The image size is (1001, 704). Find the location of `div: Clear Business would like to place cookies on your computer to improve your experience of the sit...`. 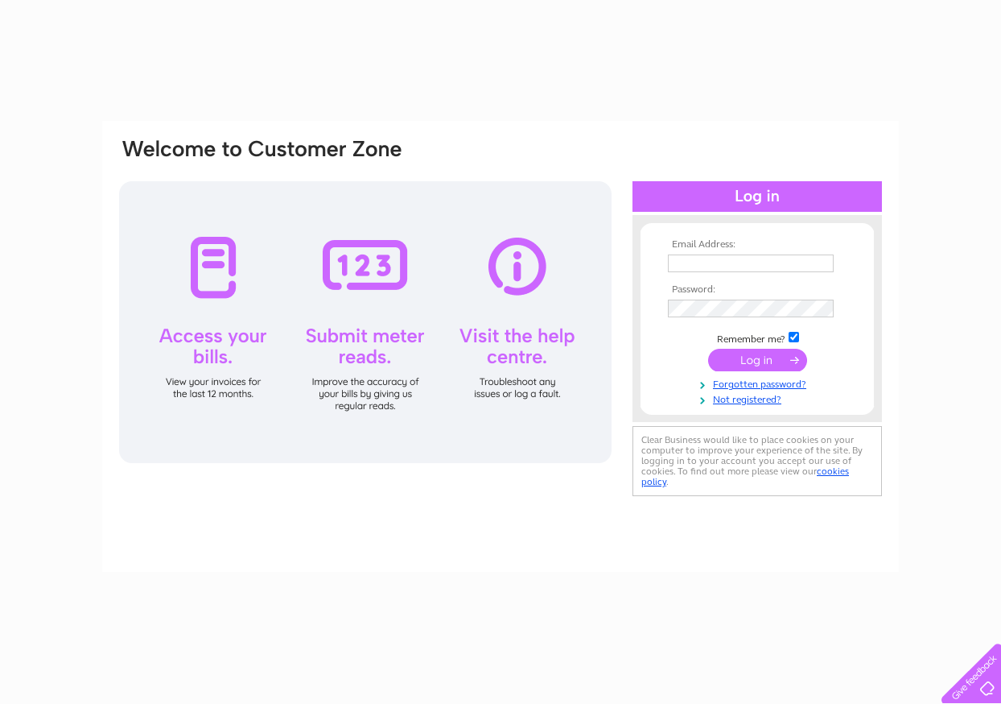

div: Clear Business would like to place cookies on your computer to improve your experience of the sit... is located at coordinates (757, 460).